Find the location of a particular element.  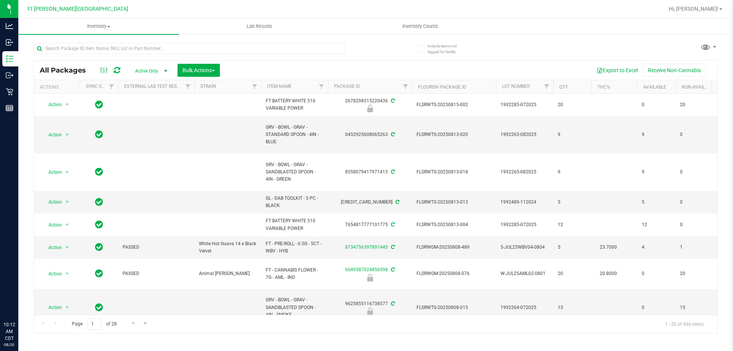

a: Non-Available is located at coordinates (699, 87).